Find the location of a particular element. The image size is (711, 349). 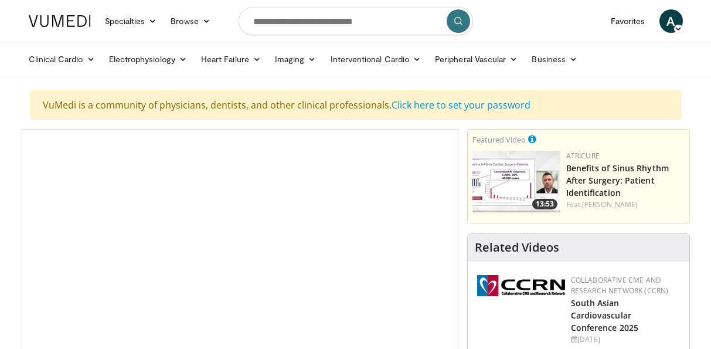

a: Clinical Cardio is located at coordinates (62, 59).